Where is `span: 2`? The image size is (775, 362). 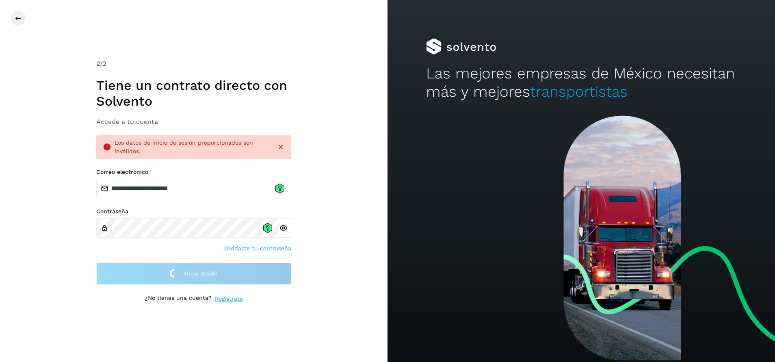
span: 2 is located at coordinates (98, 63).